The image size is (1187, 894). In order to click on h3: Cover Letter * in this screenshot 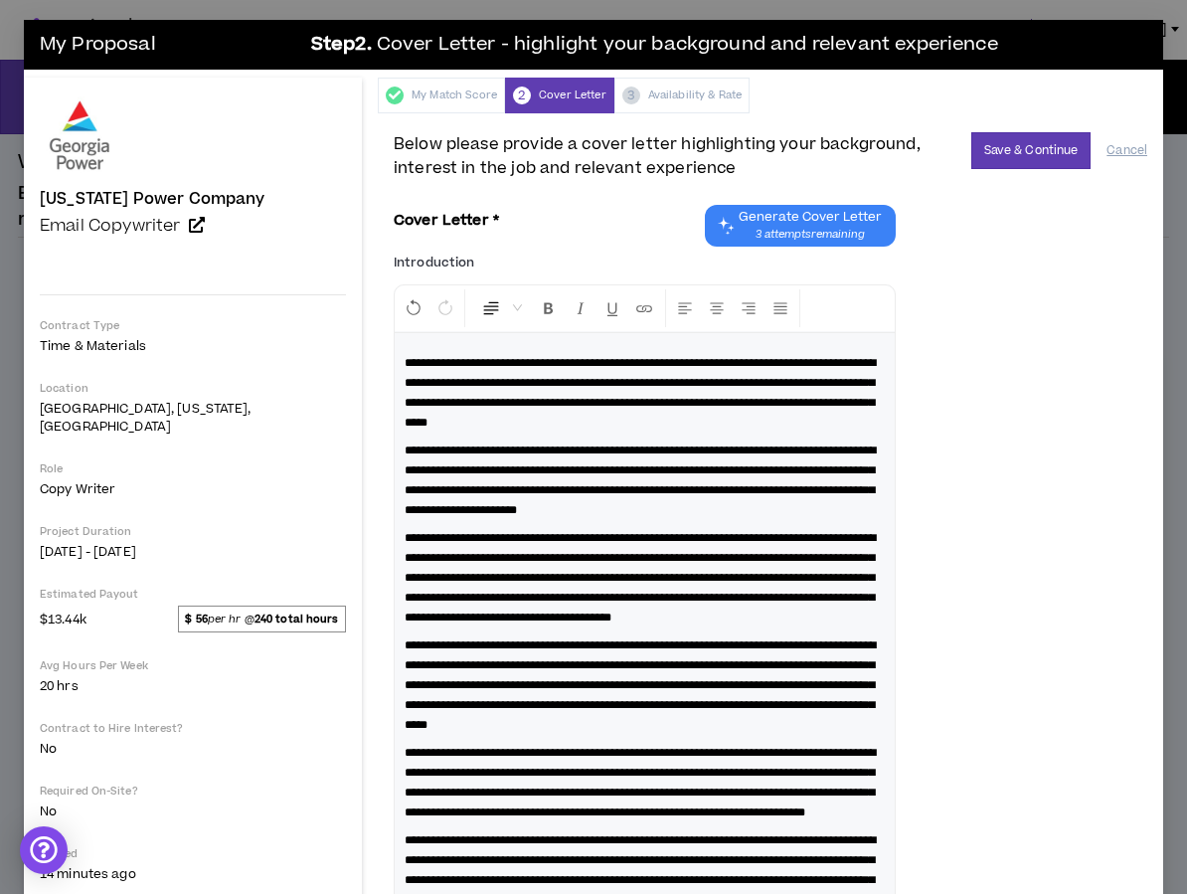, I will do `click(447, 221)`.